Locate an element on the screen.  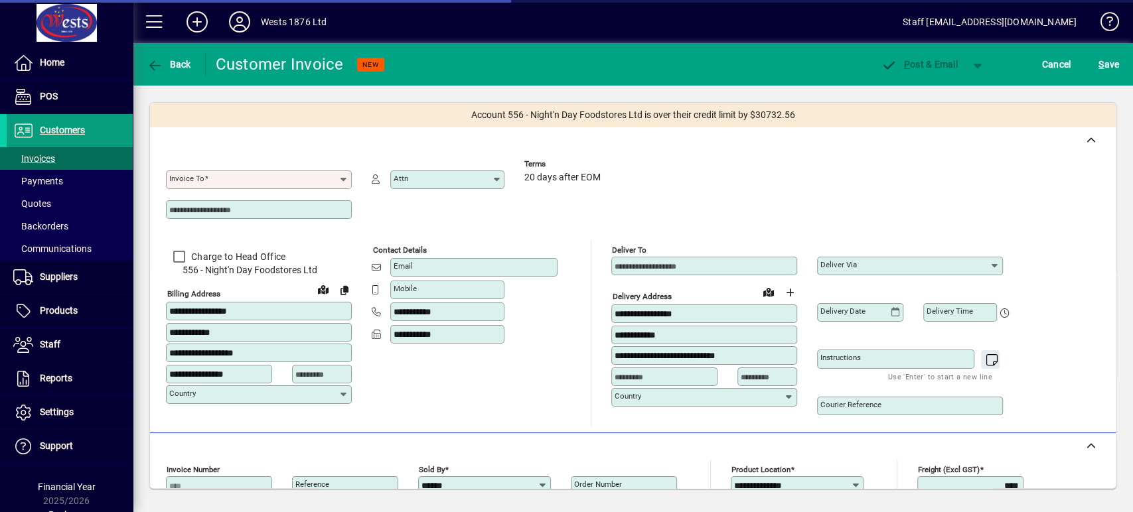
span: S is located at coordinates (1101, 64).